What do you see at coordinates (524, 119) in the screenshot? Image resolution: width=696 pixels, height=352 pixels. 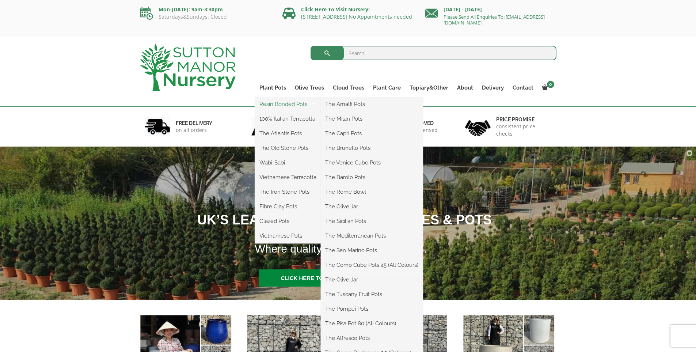 I see `h6: Price promise` at bounding box center [524, 119].